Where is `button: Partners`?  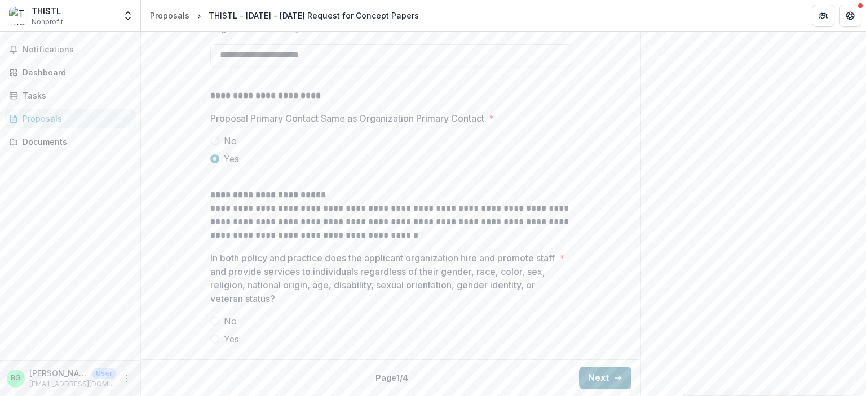 button: Partners is located at coordinates (823, 16).